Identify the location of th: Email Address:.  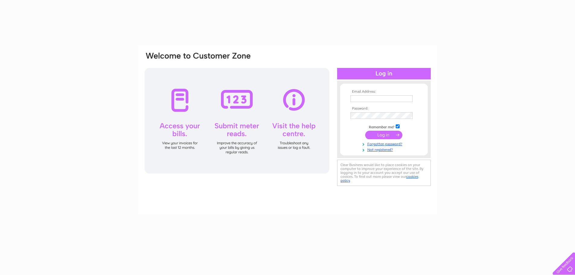
(384, 92).